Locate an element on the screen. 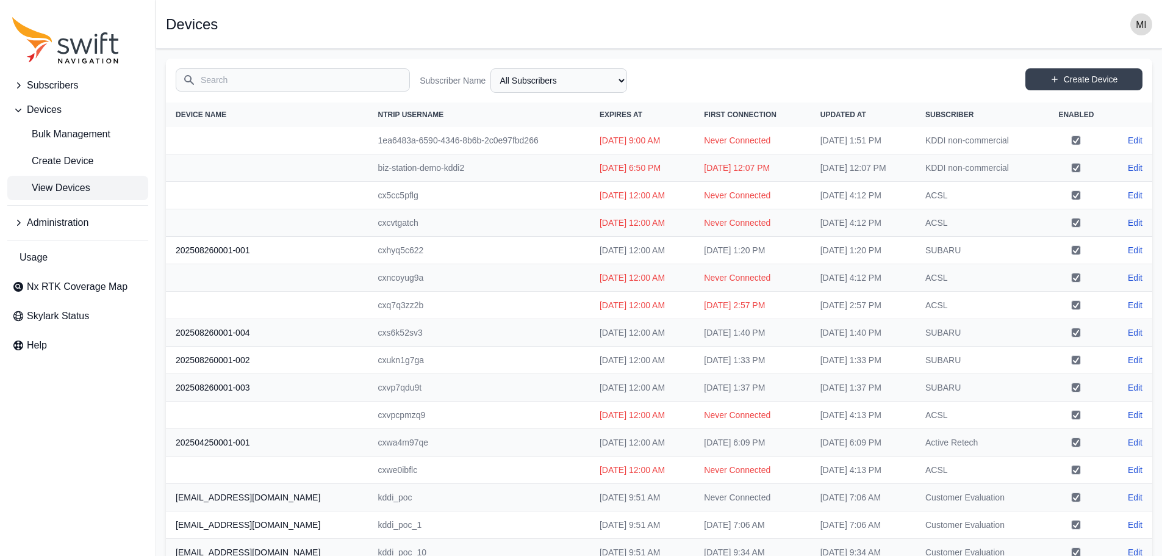  th: 202504250001-001 is located at coordinates (267, 442).